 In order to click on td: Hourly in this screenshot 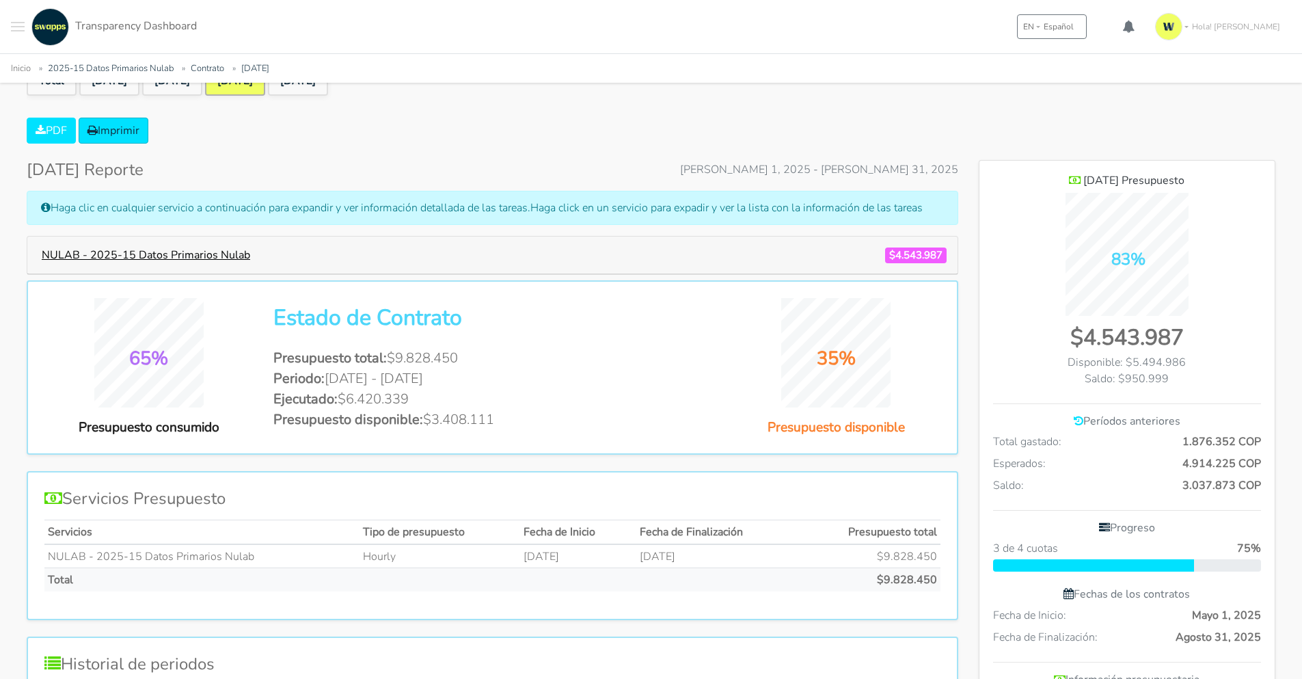, I will do `click(440, 556)`.